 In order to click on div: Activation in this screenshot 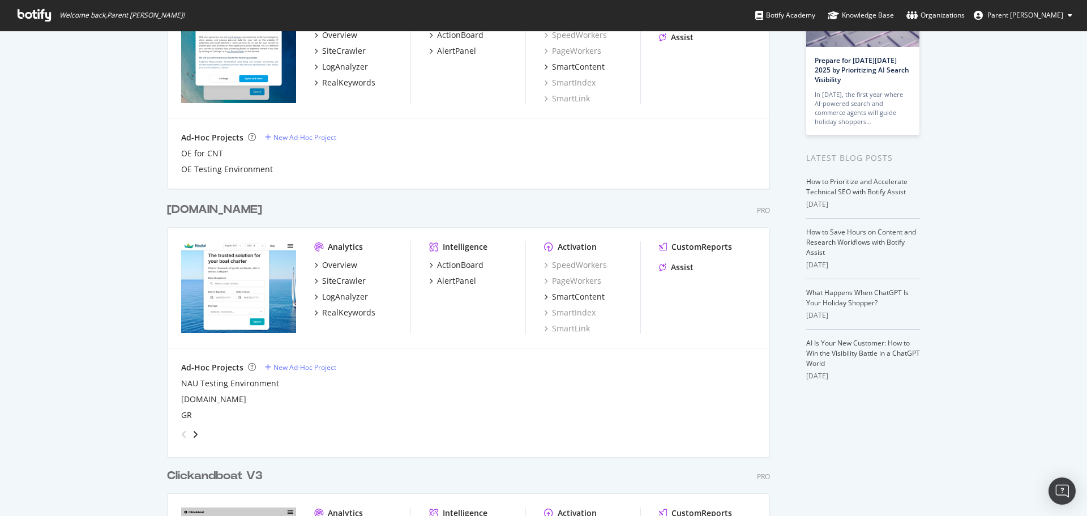, I will do `click(577, 247)`.